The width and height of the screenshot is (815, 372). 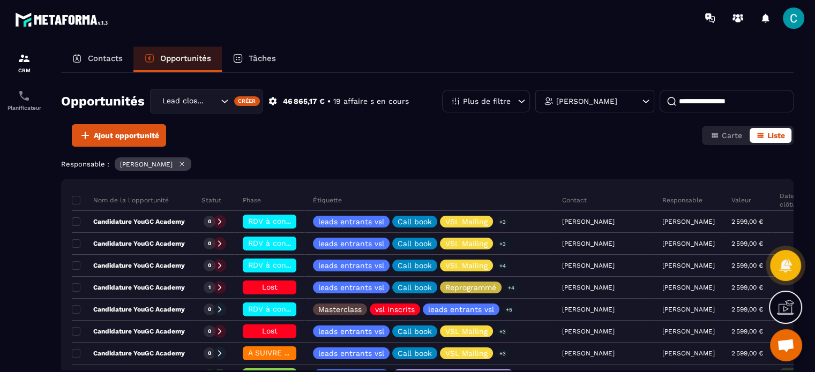 I want to click on p: Plus de filtre, so click(x=486, y=101).